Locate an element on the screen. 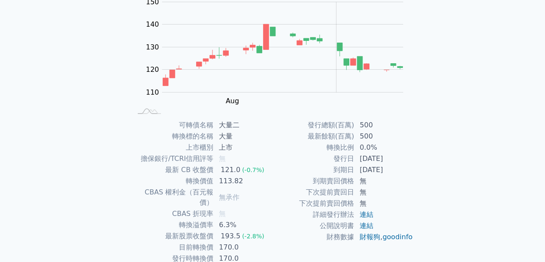 This screenshot has height=262, width=545. td: 下次提前賣回日 is located at coordinates (313, 192).